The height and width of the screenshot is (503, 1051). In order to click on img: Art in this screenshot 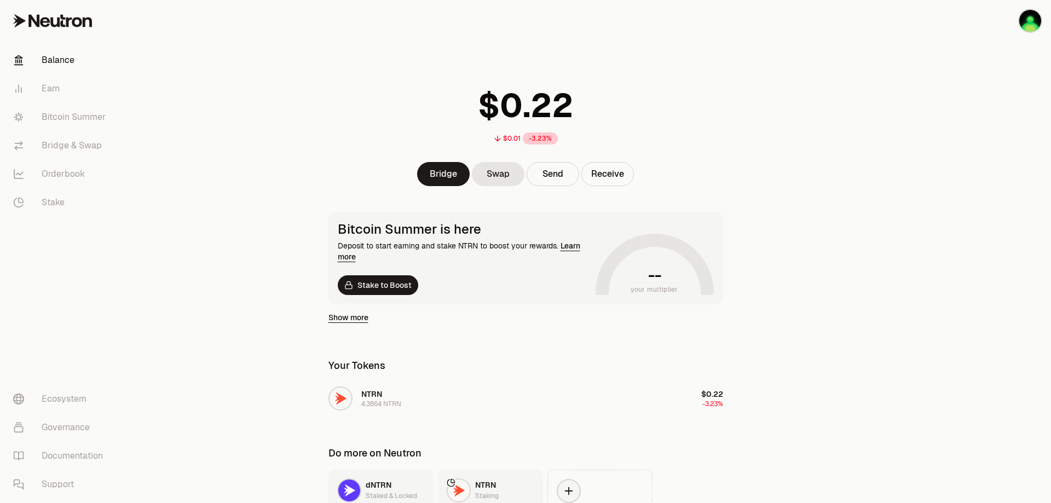, I will do `click(1030, 21)`.